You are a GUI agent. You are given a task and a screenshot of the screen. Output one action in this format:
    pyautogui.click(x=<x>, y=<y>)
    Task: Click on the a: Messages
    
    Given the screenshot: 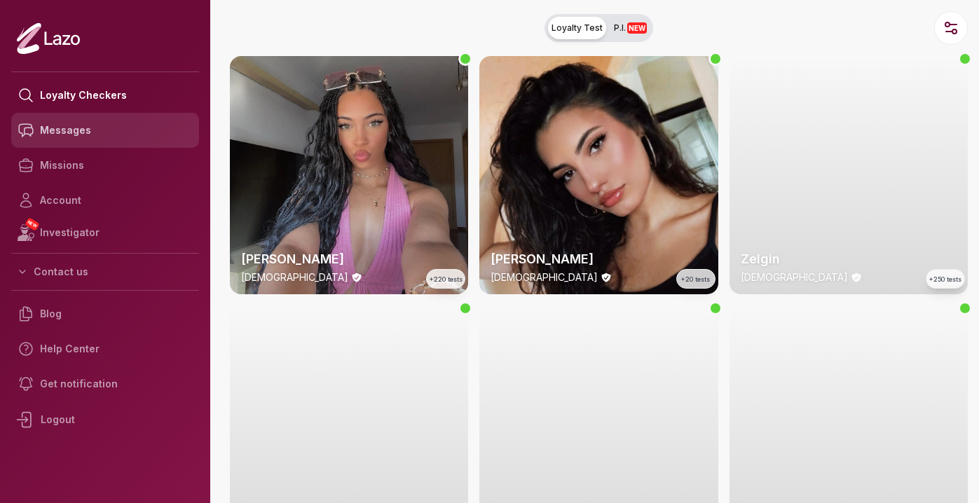 What is the action you would take?
    pyautogui.click(x=105, y=130)
    